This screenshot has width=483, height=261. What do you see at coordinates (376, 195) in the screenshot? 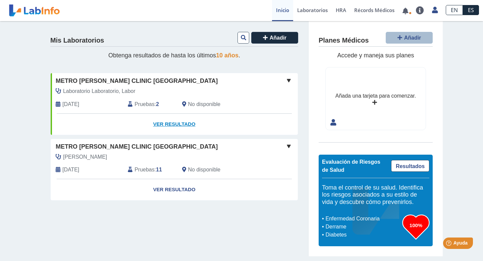
I see `h5: Toma el control de su salud. Identifica los riesgos asociados a su estilo de vida y descubre cómo...` at bounding box center [376, 195].